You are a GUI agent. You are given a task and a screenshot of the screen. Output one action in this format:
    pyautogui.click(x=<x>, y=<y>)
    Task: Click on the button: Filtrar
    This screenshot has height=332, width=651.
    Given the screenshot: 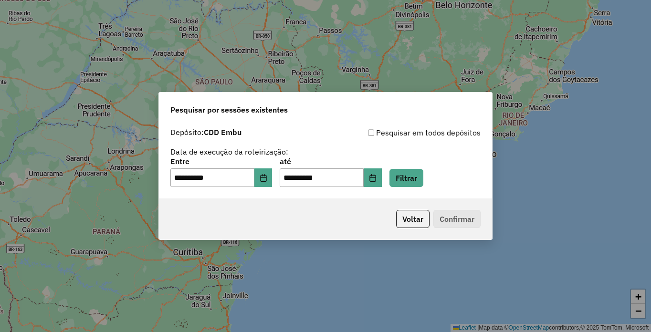 What is the action you would take?
    pyautogui.click(x=406, y=178)
    